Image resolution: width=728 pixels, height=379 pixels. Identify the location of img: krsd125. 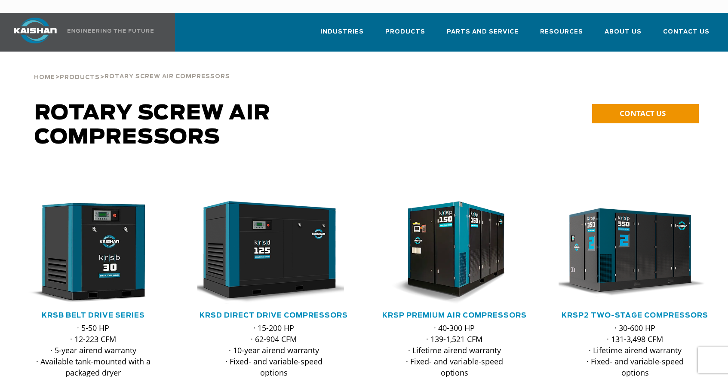
(267, 253).